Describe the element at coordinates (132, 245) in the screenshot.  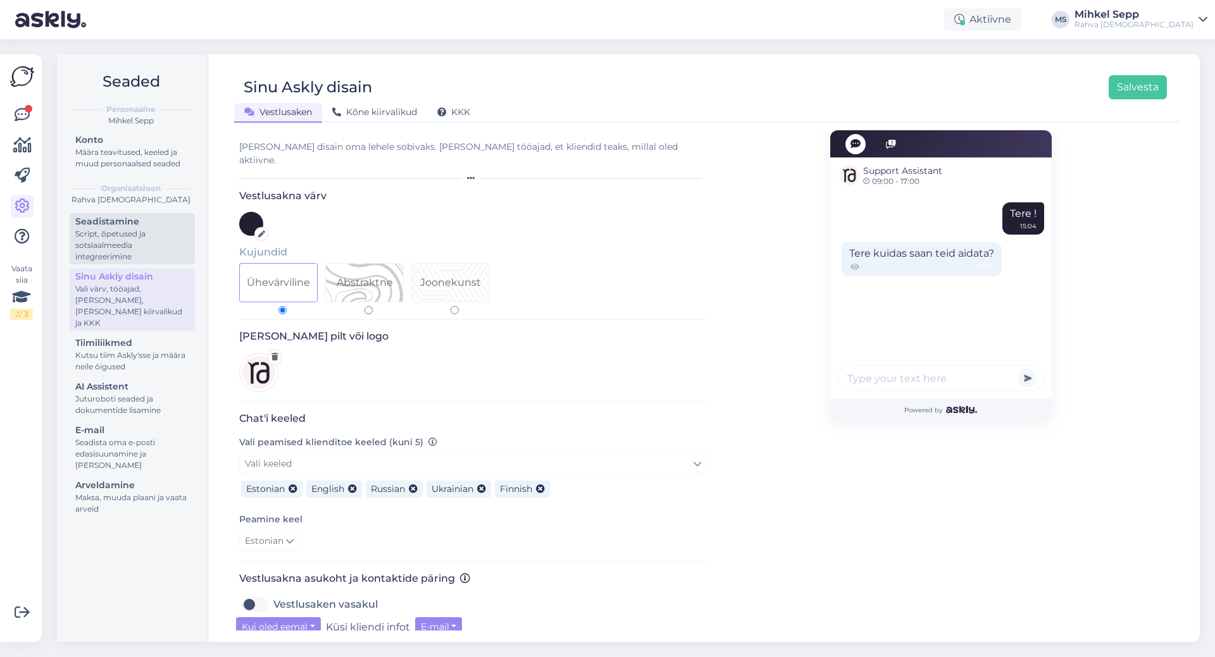
I see `div: Script, õpetused ja sotsiaalmeedia integreerimine` at that location.